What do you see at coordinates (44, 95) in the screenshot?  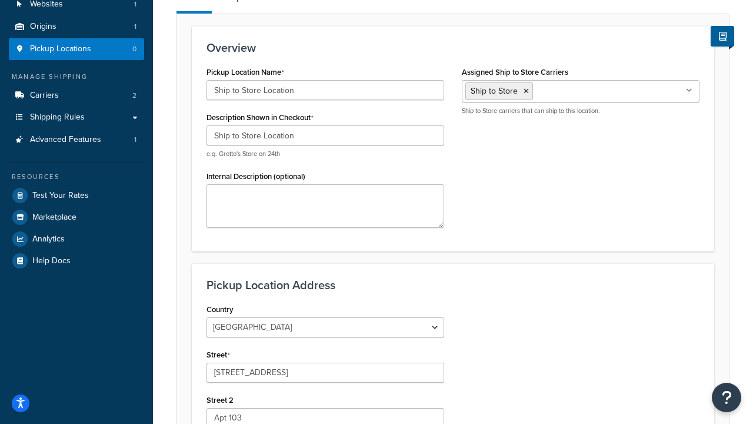 I see `span: Carriers` at bounding box center [44, 95].